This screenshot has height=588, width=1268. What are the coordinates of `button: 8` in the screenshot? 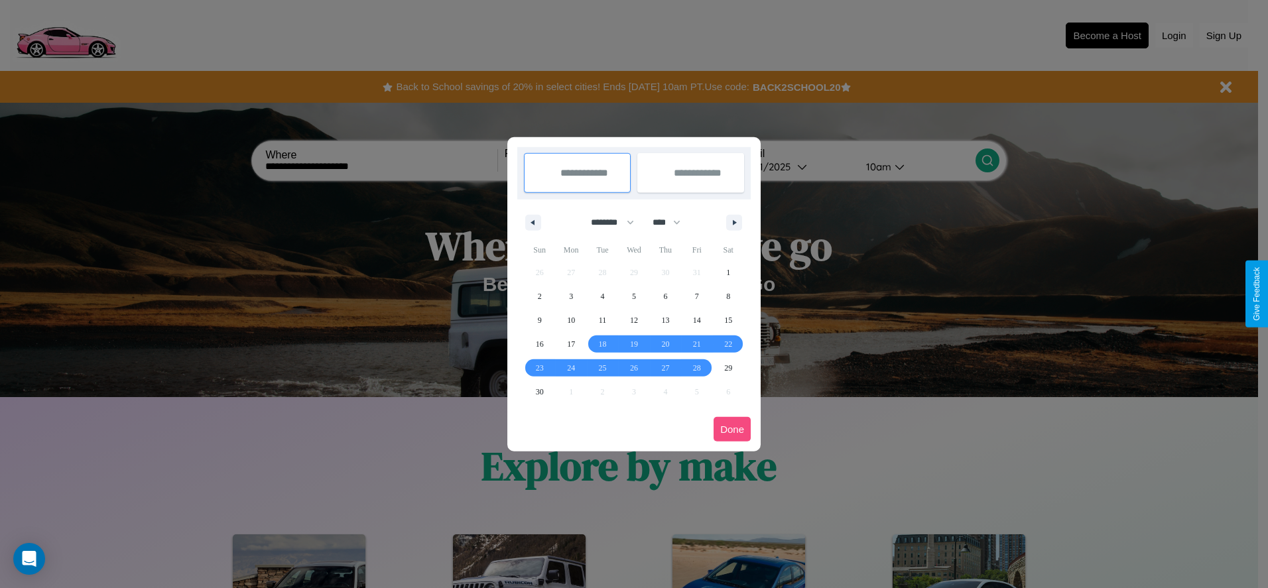 It's located at (728, 296).